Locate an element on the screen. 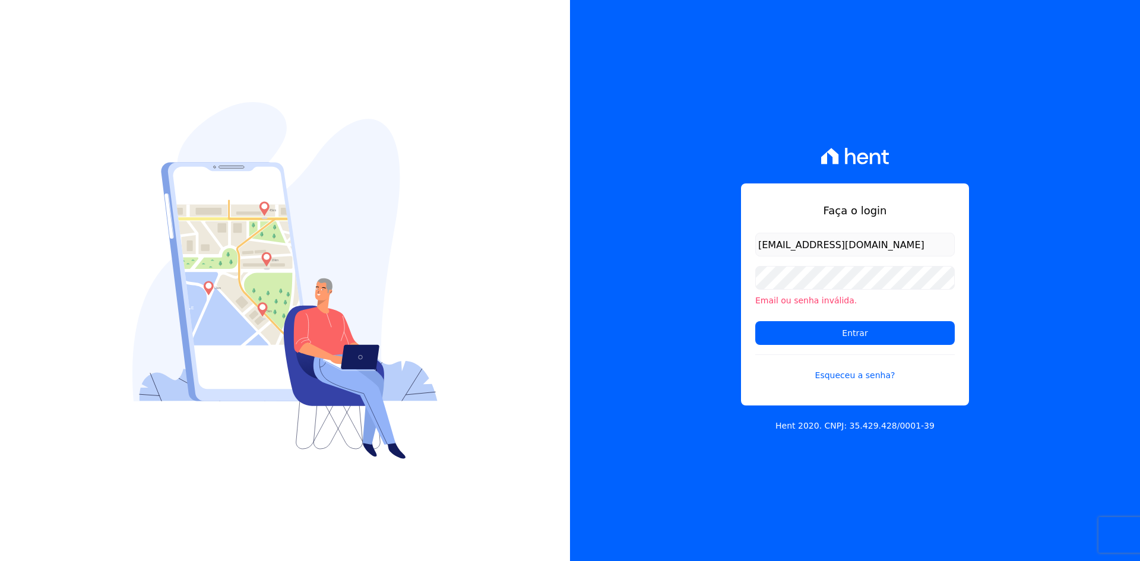 Image resolution: width=1140 pixels, height=561 pixels. input: Email is located at coordinates (855, 245).